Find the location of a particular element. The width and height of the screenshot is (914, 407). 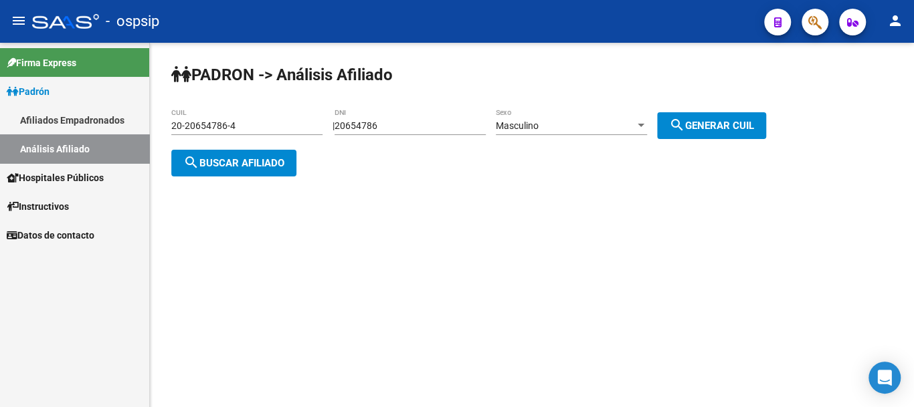

button: Buscar afiliado is located at coordinates (233, 163).